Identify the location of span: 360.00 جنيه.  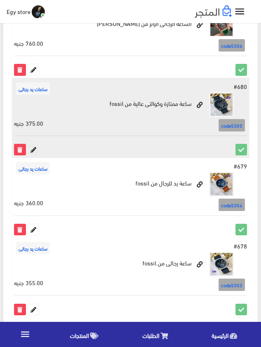
(28, 202).